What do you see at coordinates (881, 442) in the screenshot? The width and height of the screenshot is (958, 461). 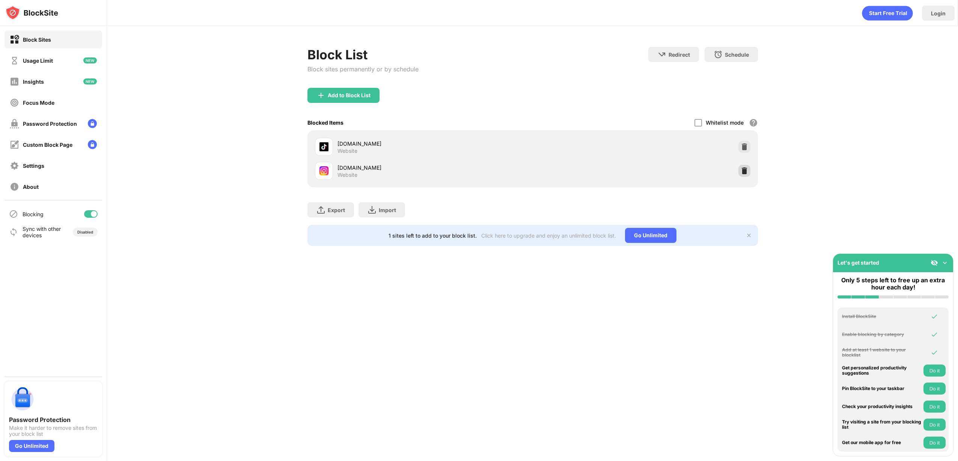 I see `div: Get our mobile app for free` at bounding box center [881, 442].